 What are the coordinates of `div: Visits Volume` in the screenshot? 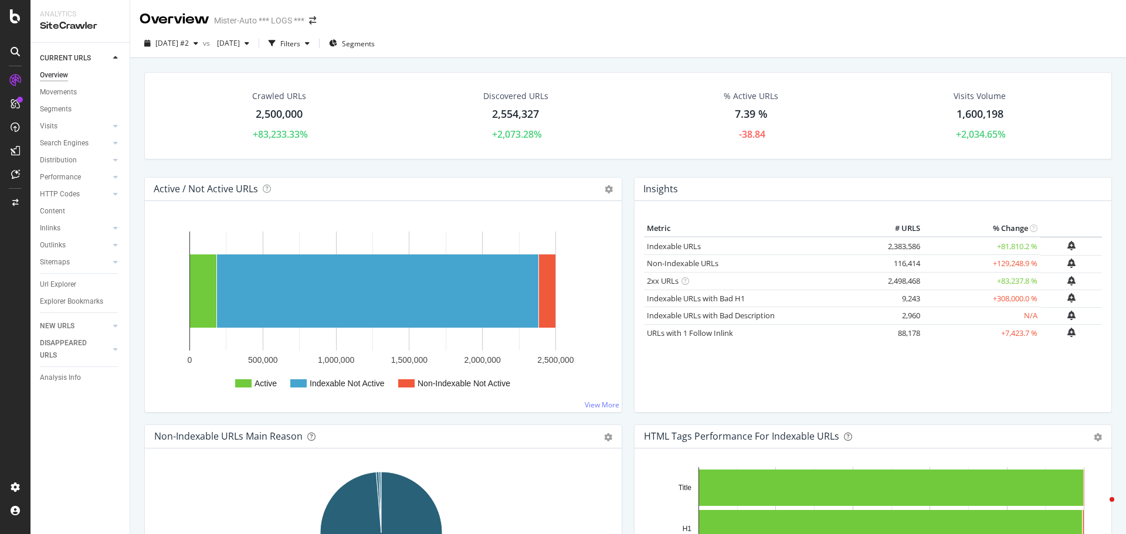 It's located at (979, 96).